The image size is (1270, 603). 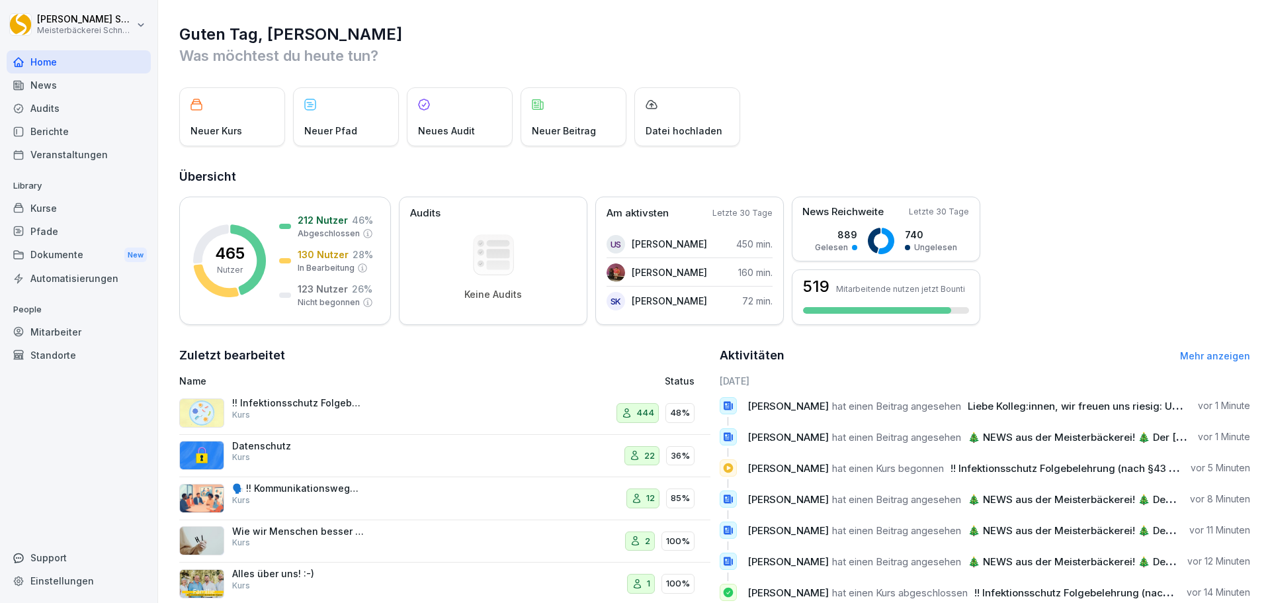 I want to click on h2: Zuletzt bearbeitet, so click(x=445, y=355).